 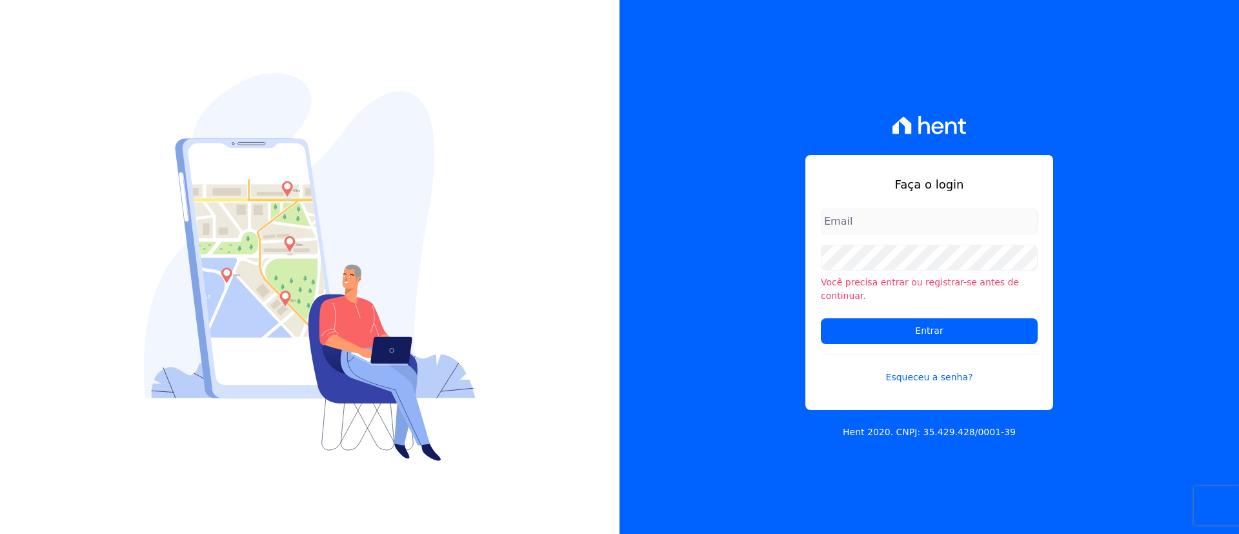 What do you see at coordinates (310, 267) in the screenshot?
I see `img: Login` at bounding box center [310, 267].